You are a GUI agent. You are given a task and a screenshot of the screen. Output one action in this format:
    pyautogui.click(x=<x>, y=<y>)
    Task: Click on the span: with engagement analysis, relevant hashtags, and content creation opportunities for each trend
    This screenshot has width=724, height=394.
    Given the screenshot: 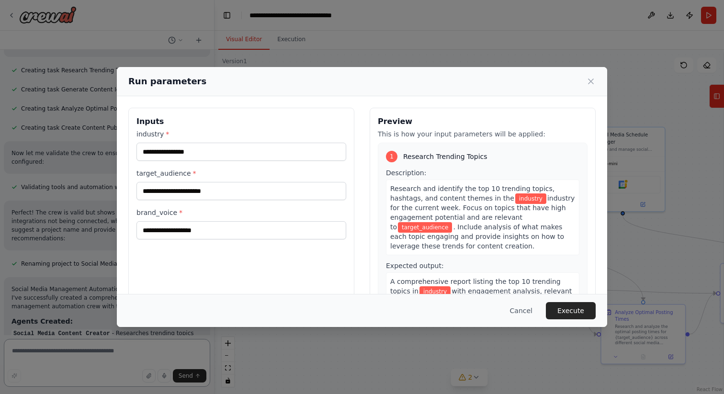 What is the action you would take?
    pyautogui.click(x=480, y=301)
    